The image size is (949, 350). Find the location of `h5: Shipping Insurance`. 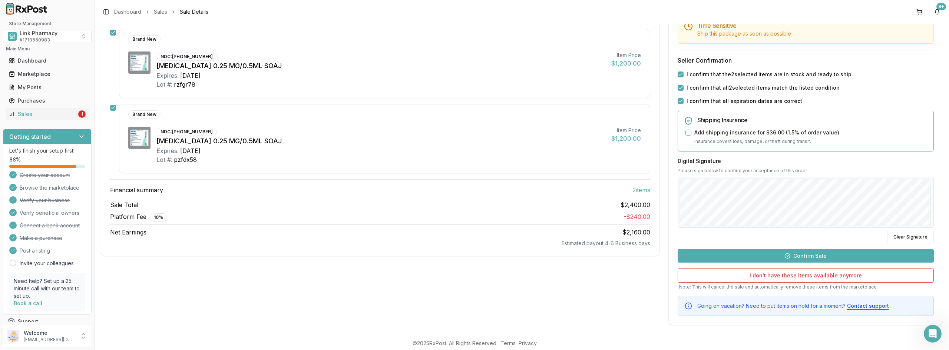

h5: Shipping Insurance is located at coordinates (812, 120).